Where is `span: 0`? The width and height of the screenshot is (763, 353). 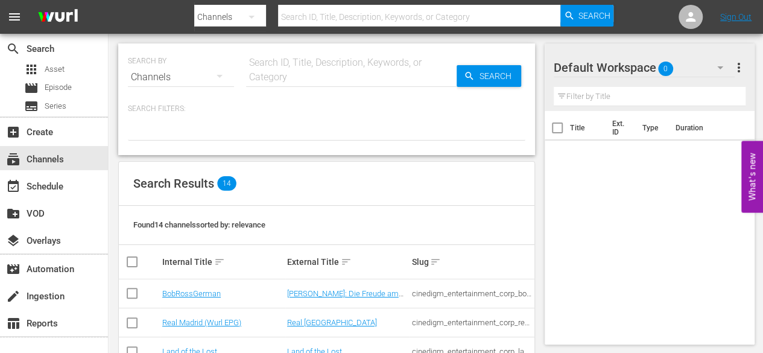
span: 0 is located at coordinates (665, 69).